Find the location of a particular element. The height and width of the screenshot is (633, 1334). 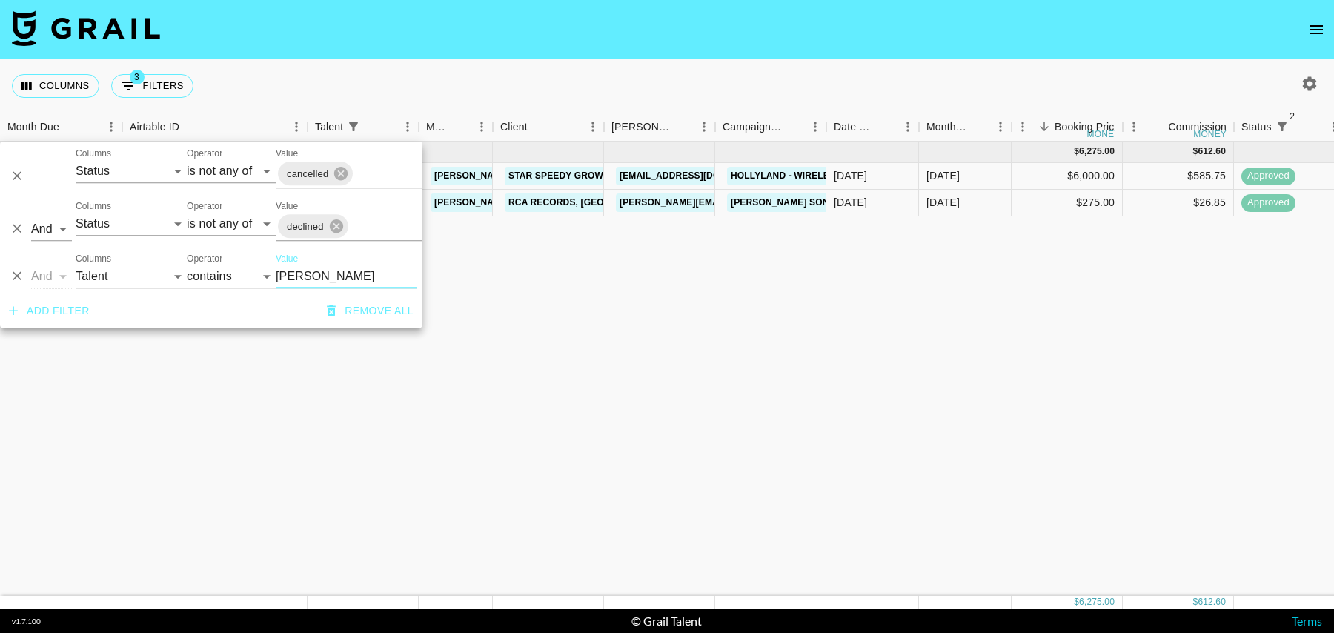

div: © Grail Talent is located at coordinates (666, 621).